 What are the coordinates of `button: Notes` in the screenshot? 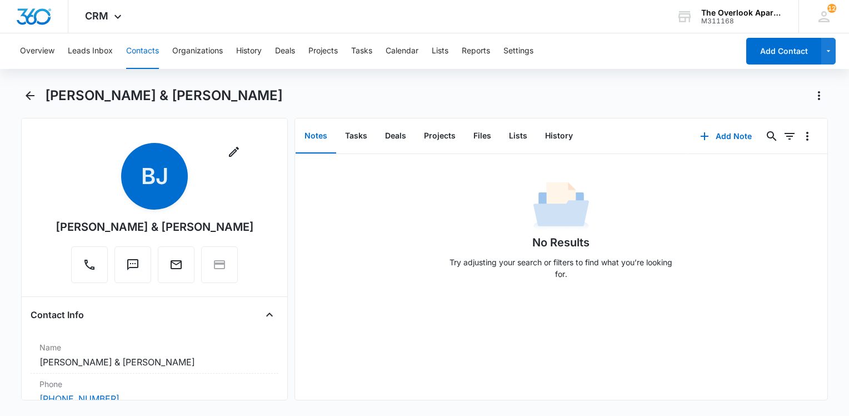 It's located at (316, 136).